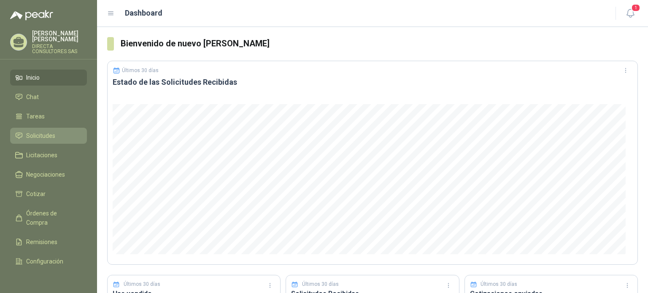  Describe the element at coordinates (48, 78) in the screenshot. I see `a: Inicio` at that location.